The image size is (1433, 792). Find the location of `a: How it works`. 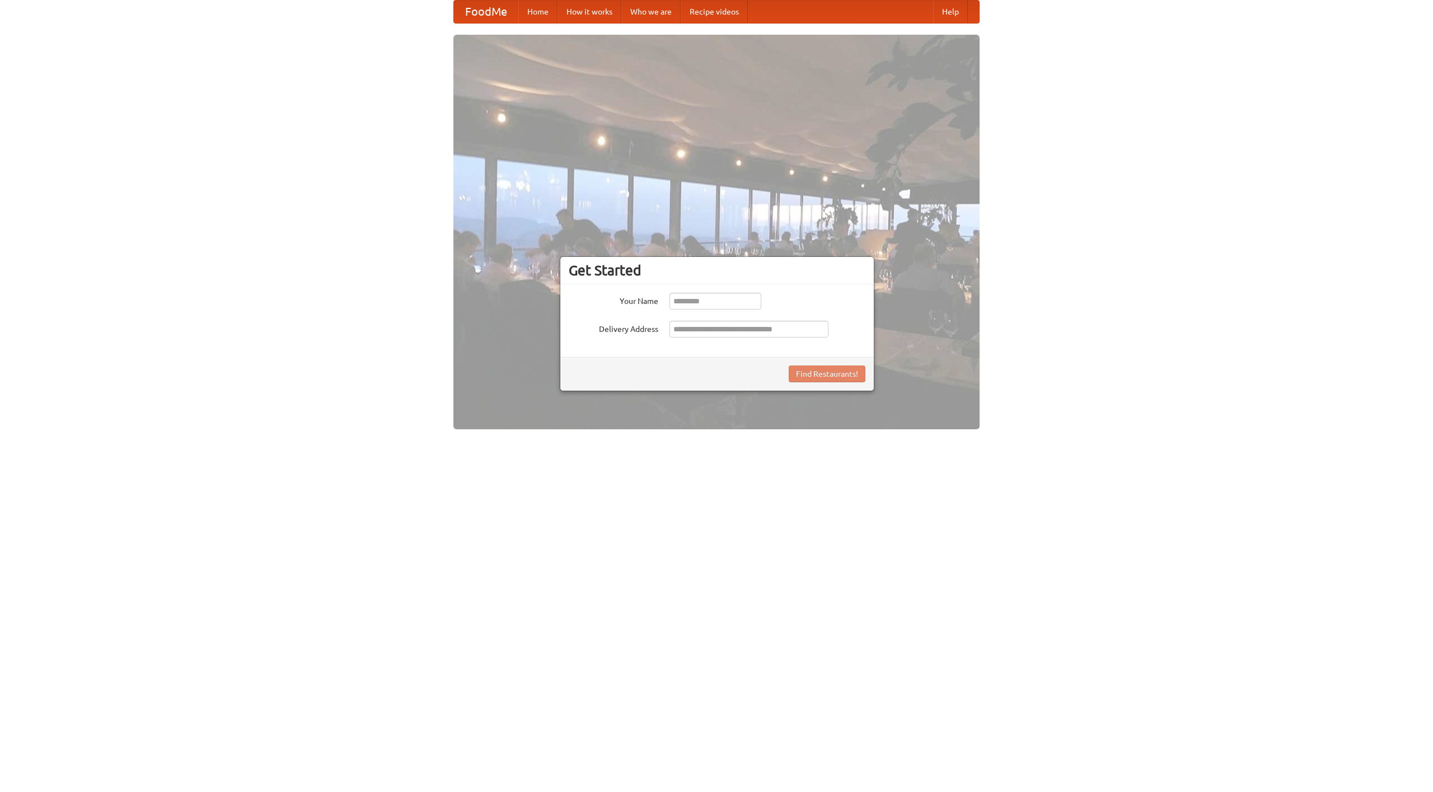

a: How it works is located at coordinates (589, 12).